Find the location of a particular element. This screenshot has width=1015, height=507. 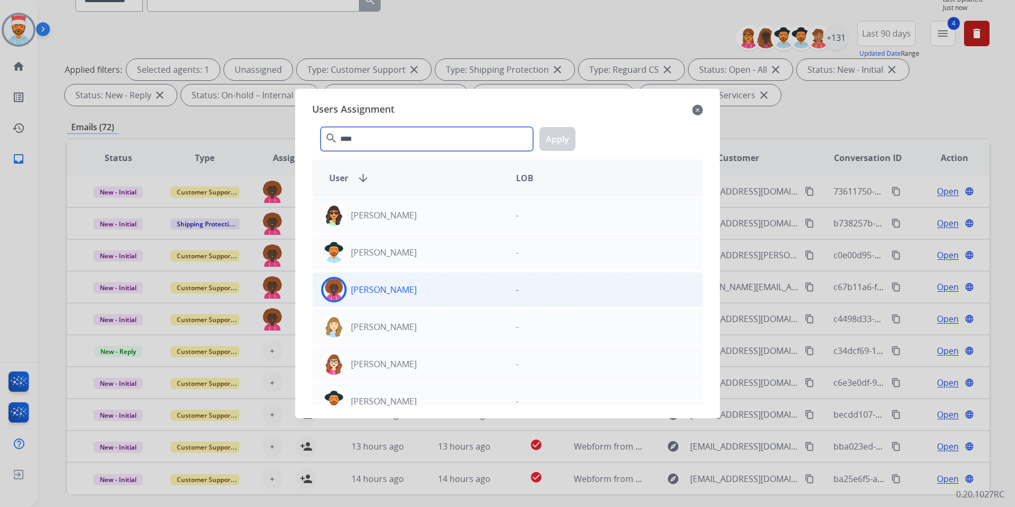

mat-icon: arrow_downward is located at coordinates (363, 178).